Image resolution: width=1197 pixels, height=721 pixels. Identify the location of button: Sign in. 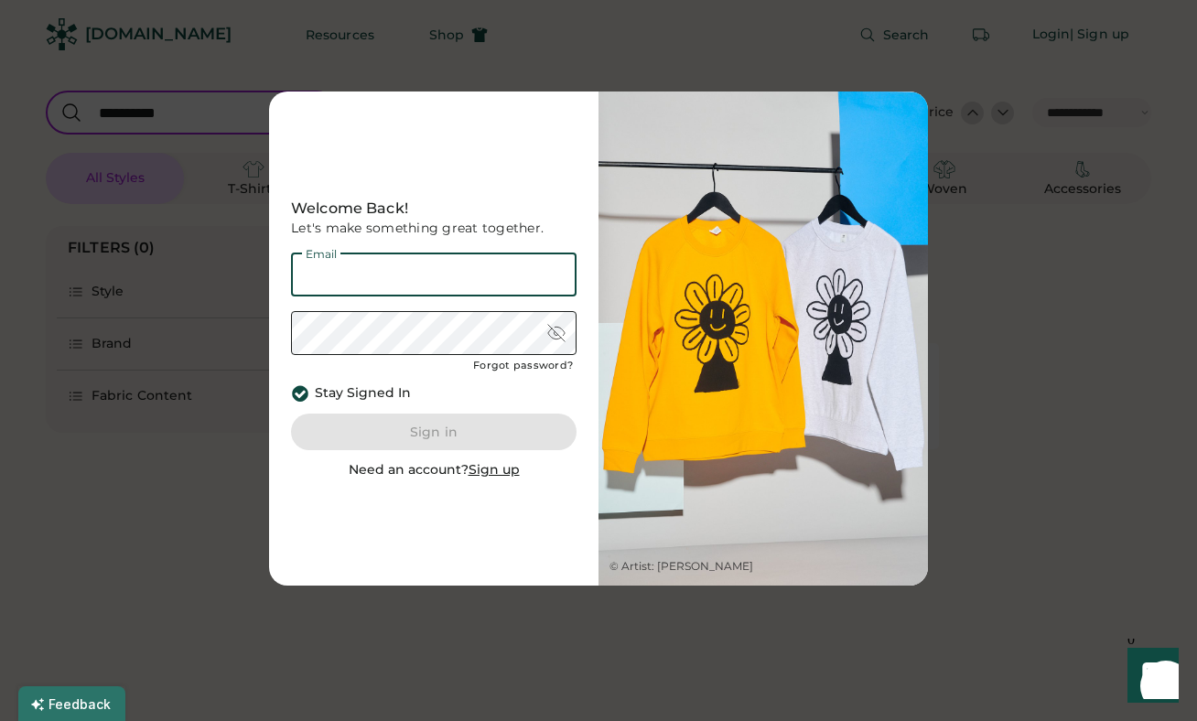
(434, 432).